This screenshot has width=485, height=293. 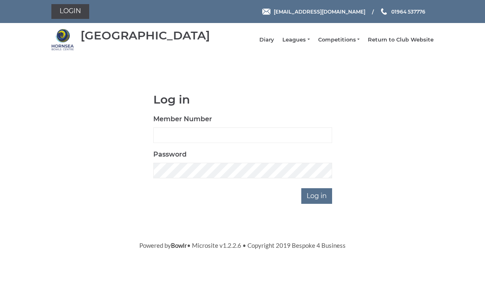 What do you see at coordinates (267, 40) in the screenshot?
I see `a: Diary` at bounding box center [267, 40].